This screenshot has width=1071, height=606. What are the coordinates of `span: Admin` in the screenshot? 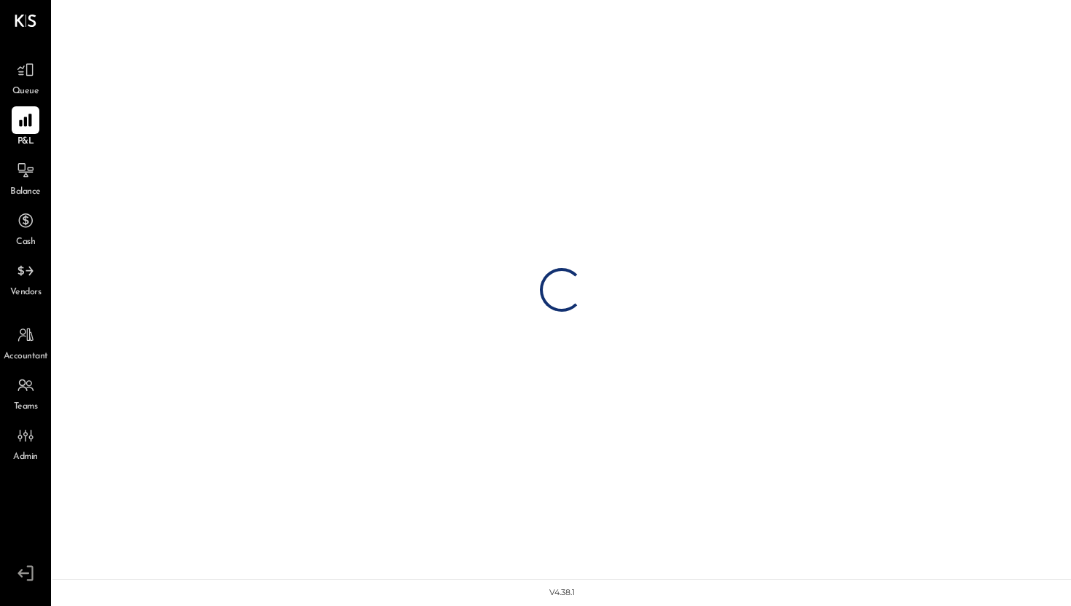 It's located at (26, 458).